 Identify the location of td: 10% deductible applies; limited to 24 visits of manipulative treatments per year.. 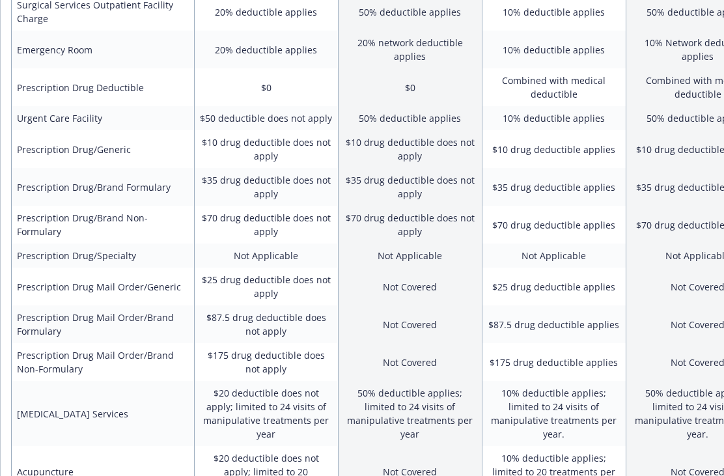
(553, 413).